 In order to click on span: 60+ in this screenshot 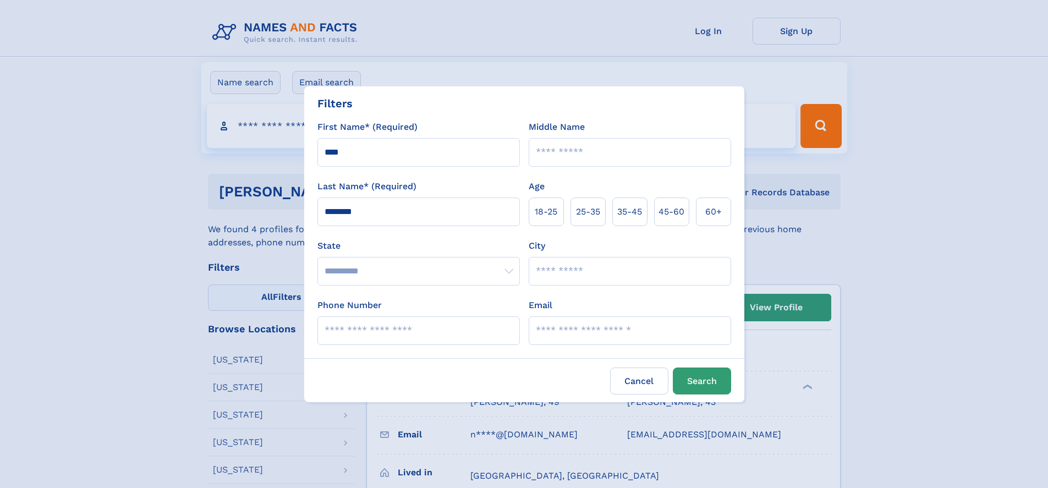, I will do `click(713, 212)`.